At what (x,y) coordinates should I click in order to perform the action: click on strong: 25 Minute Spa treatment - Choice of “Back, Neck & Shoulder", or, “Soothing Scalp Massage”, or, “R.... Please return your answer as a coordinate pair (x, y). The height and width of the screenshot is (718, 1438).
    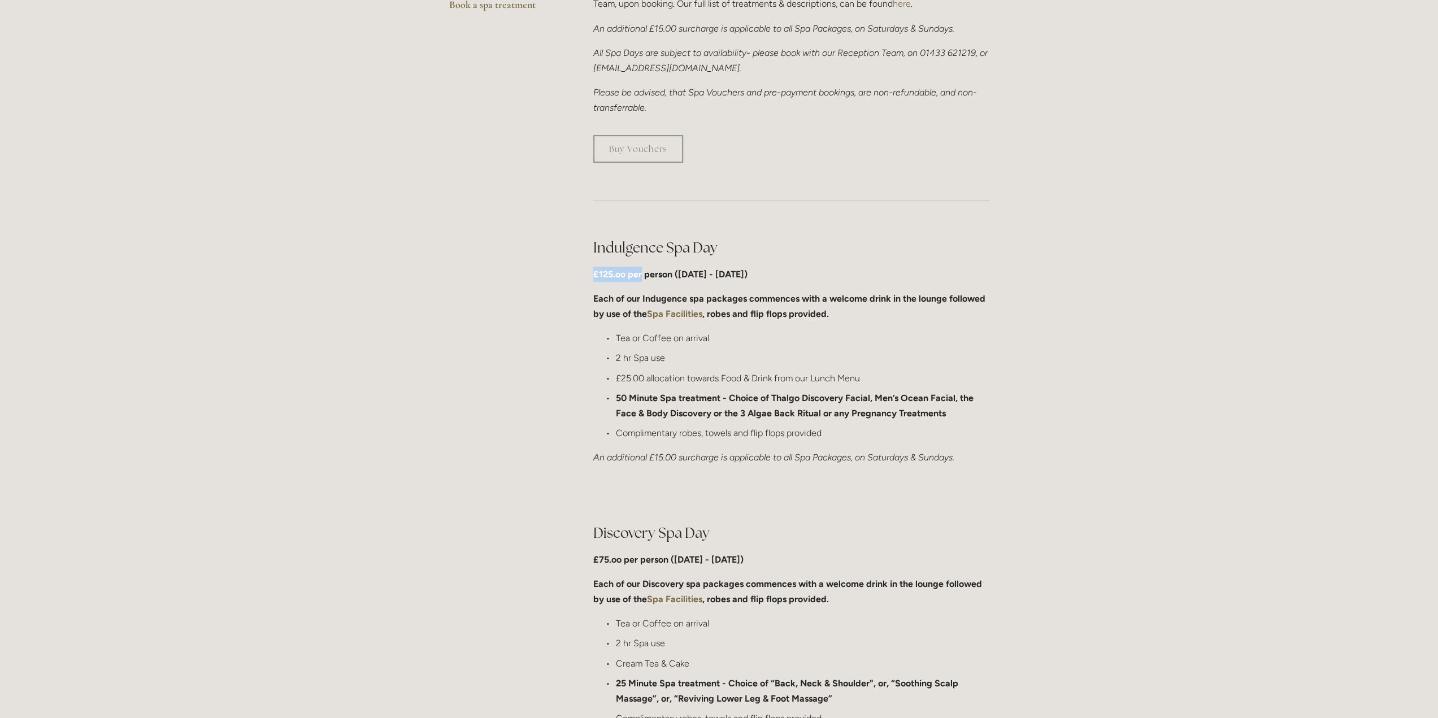
    Looking at the image, I should click on (788, 691).